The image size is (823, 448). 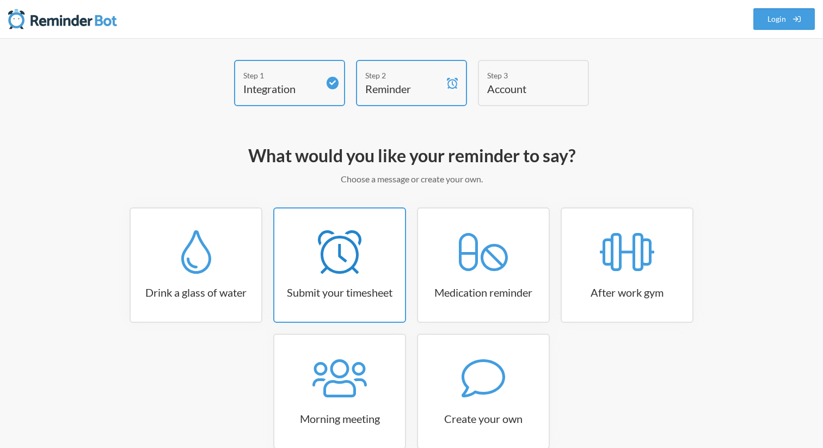 I want to click on h3: Morning meeting, so click(x=340, y=419).